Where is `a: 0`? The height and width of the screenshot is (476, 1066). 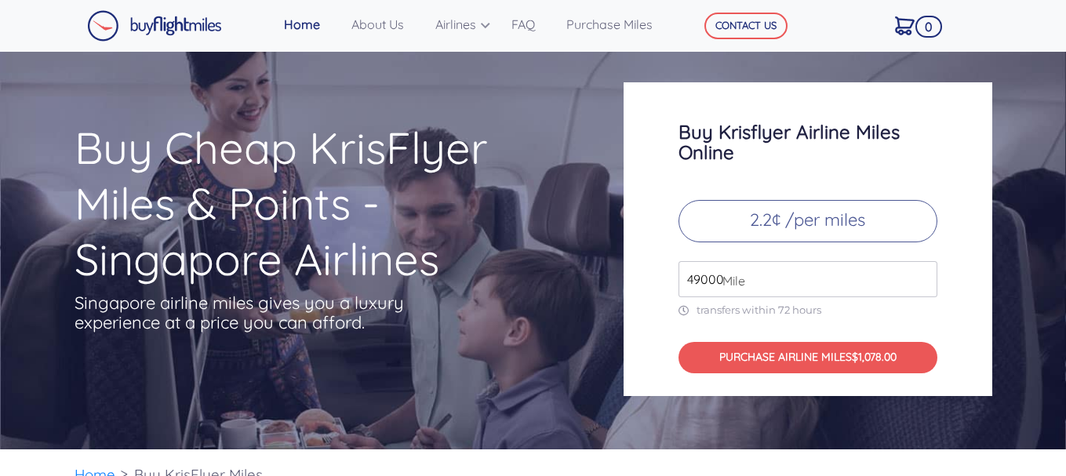 a: 0 is located at coordinates (912, 25).